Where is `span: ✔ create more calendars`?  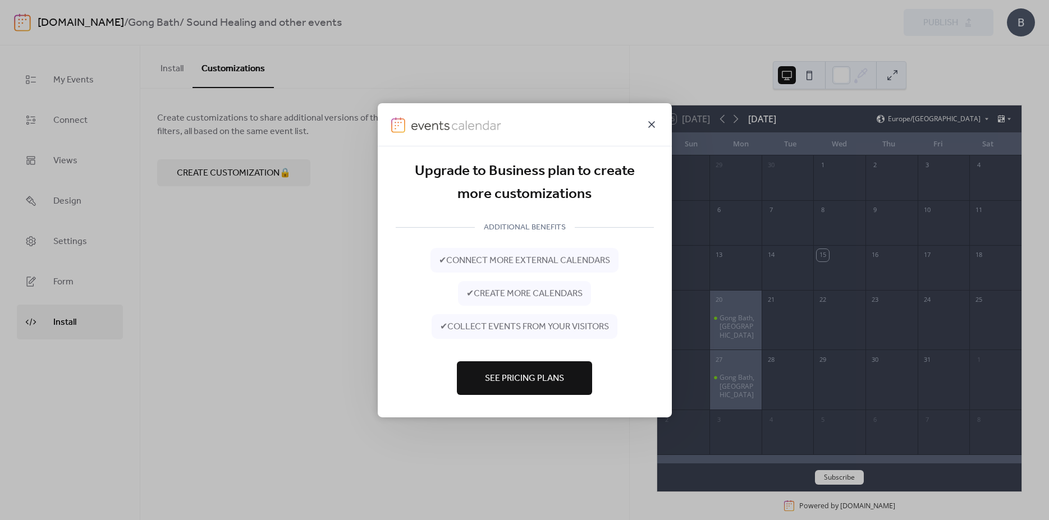 span: ✔ create more calendars is located at coordinates (524, 294).